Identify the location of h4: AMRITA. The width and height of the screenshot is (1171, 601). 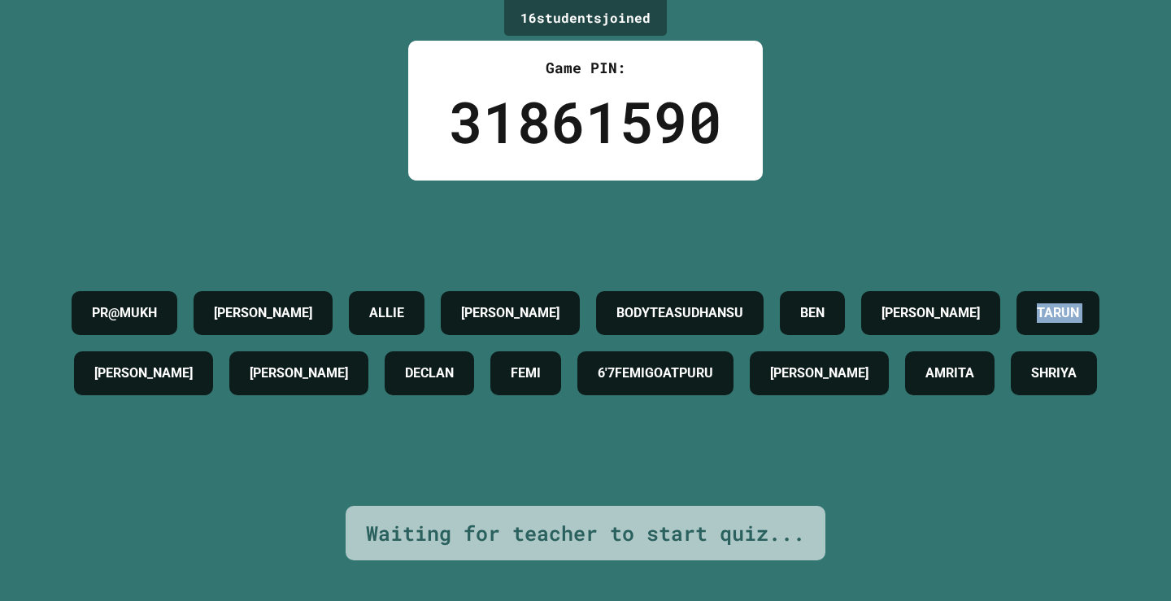
(950, 373).